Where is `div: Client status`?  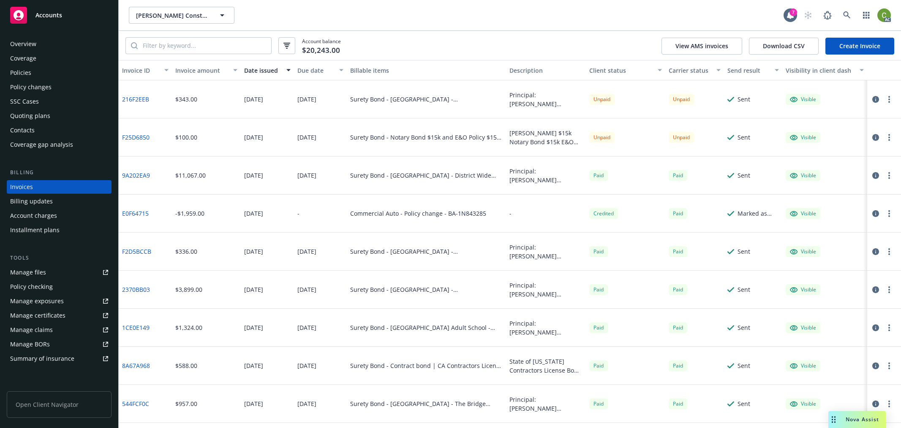 div: Client status is located at coordinates (621, 70).